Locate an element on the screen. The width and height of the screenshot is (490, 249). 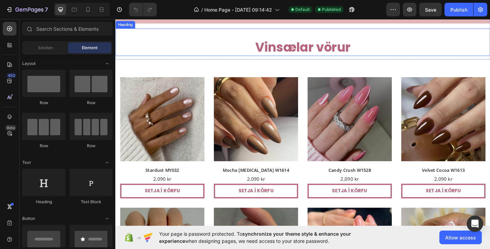
input: Search Sections & Elements is located at coordinates (67, 29).